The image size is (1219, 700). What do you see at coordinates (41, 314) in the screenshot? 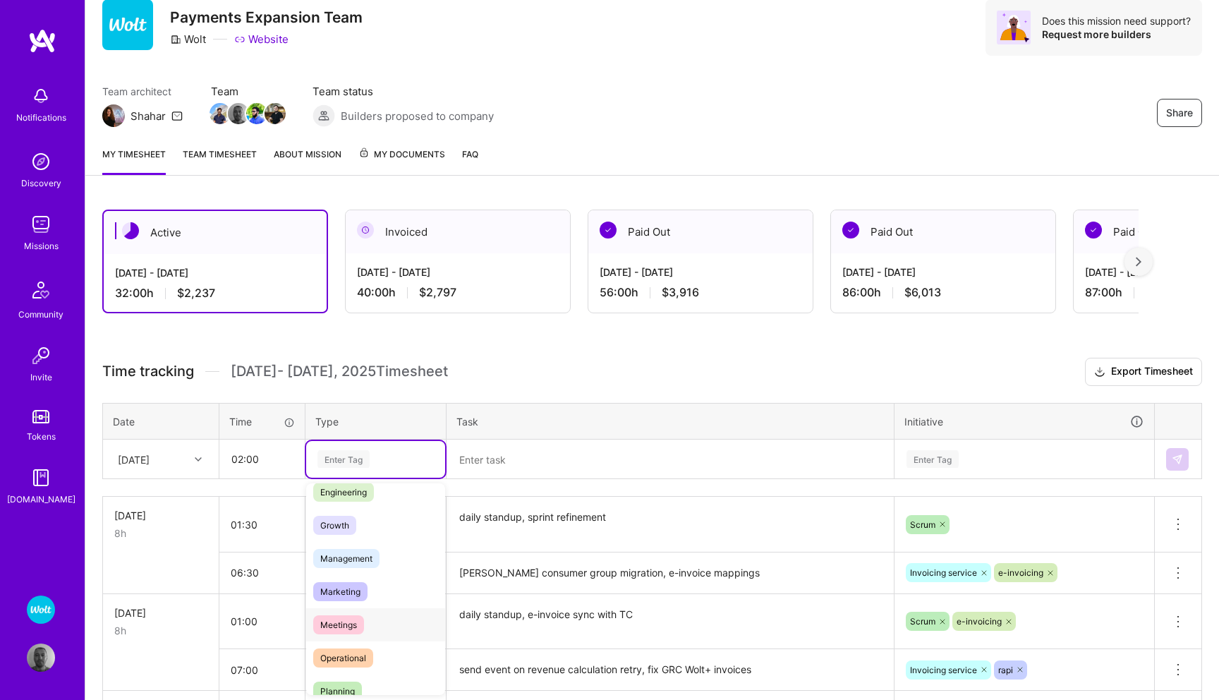
I see `div: Community` at bounding box center [41, 314].